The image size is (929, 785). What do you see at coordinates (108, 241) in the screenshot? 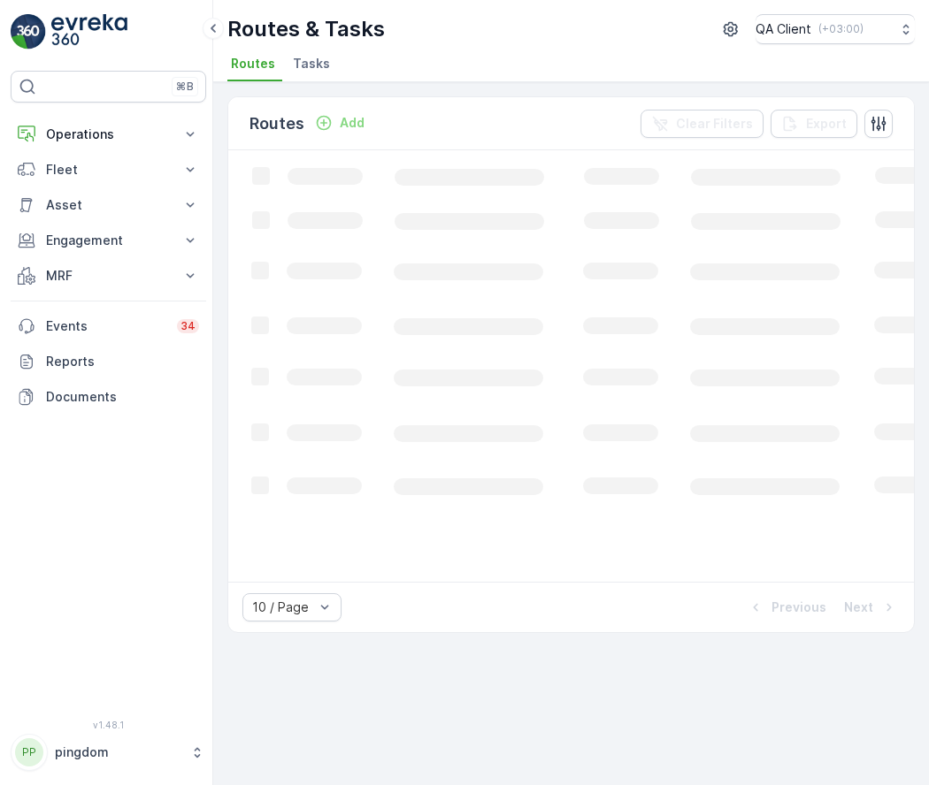
I see `p: Engagement` at bounding box center [108, 241].